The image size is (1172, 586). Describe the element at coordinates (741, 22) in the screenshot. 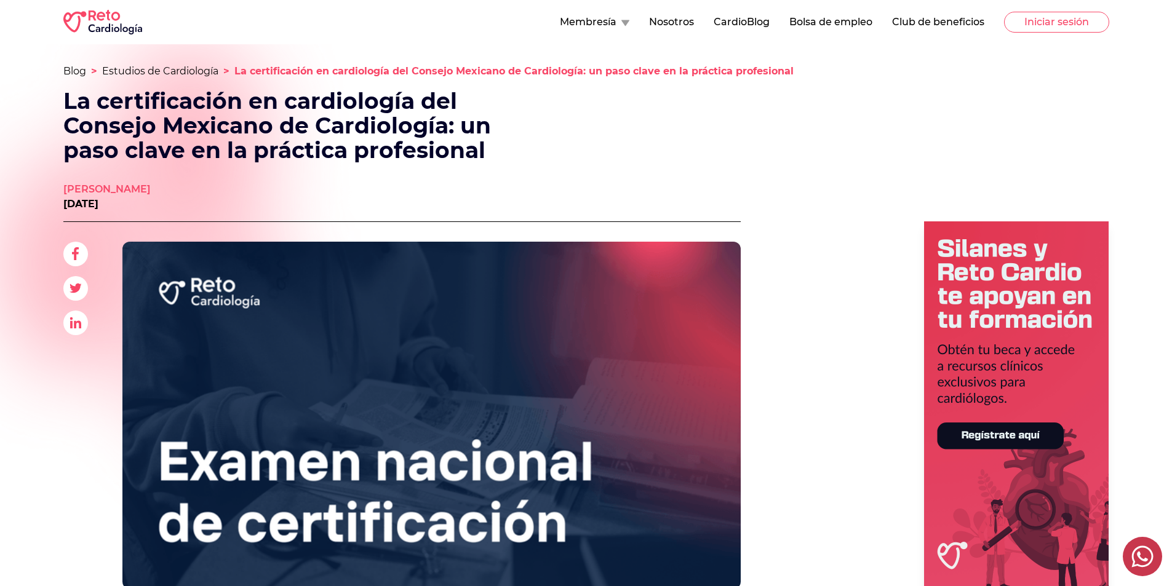

I see `button: CardioBlog` at that location.